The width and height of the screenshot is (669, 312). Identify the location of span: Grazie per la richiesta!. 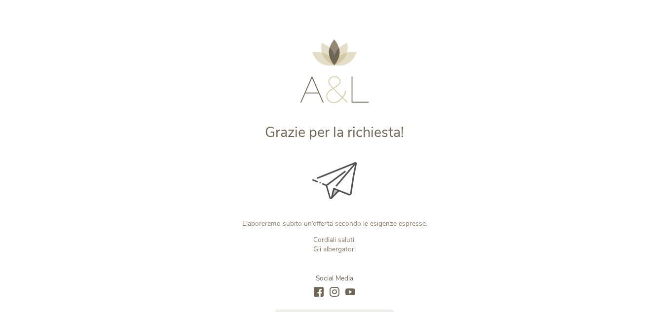
(335, 132).